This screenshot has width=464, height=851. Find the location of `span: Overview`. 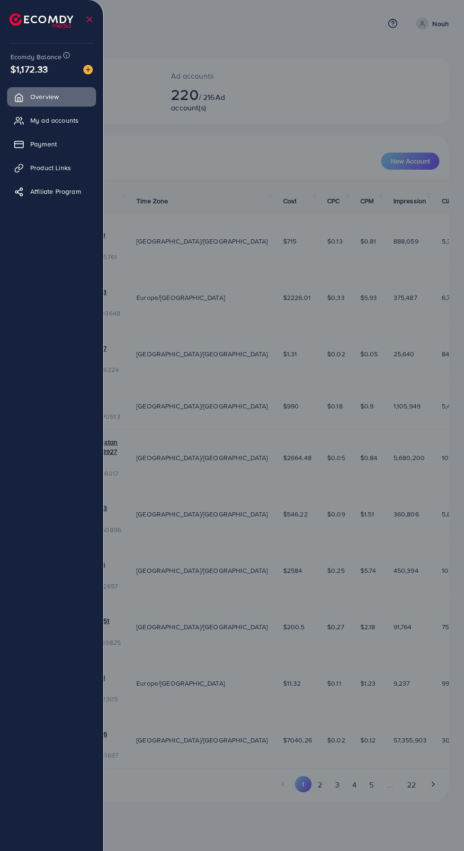

span: Overview is located at coordinates (45, 97).